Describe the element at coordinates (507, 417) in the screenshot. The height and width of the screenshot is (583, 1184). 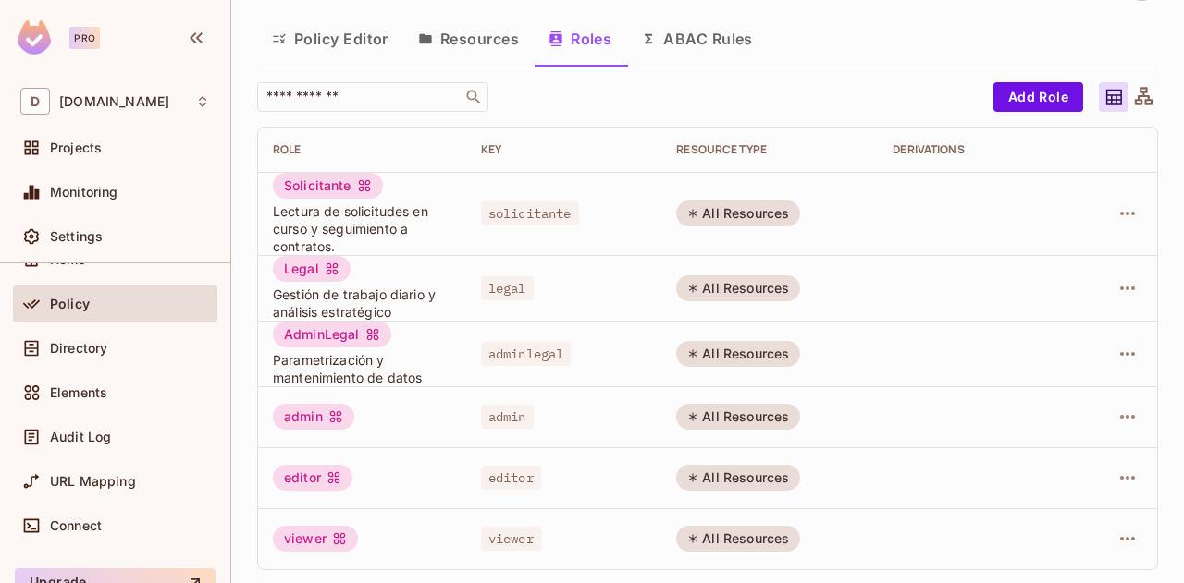
I see `span: admin` at that location.